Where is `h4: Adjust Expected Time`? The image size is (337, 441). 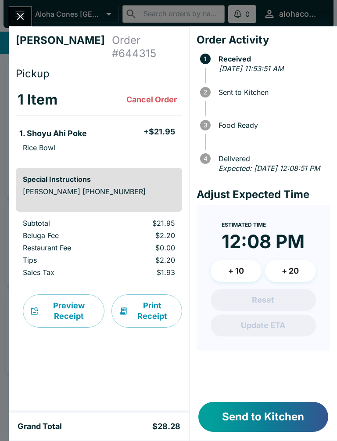 h4: Adjust Expected Time is located at coordinates (263, 195).